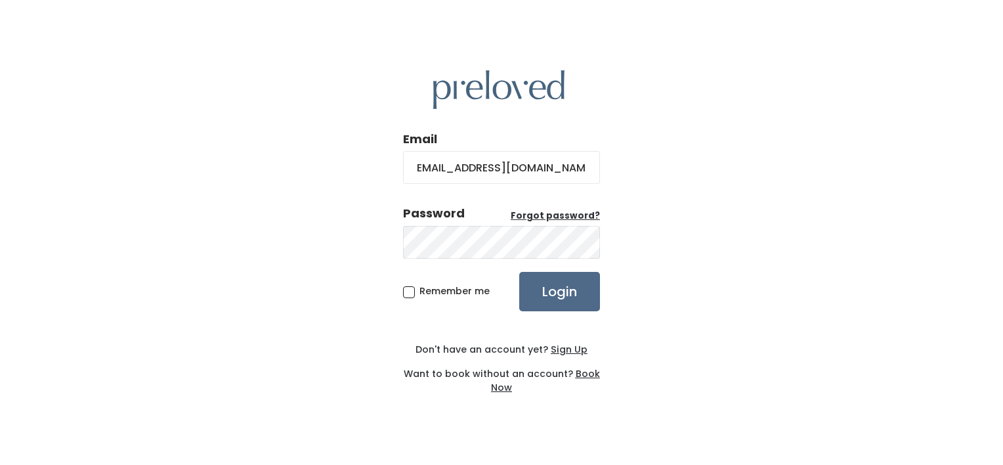  What do you see at coordinates (555, 215) in the screenshot?
I see `u: Forgot password?` at bounding box center [555, 215].